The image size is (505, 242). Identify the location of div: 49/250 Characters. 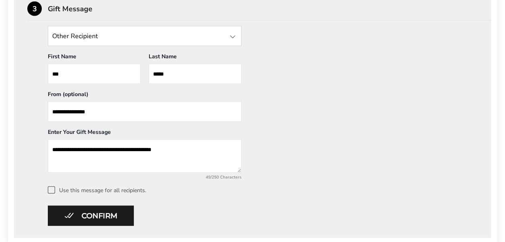
(145, 177).